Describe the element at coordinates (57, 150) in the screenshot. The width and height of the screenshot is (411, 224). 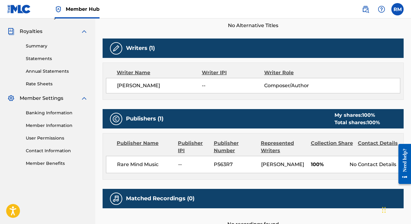
I see `a: Contact Information` at that location.